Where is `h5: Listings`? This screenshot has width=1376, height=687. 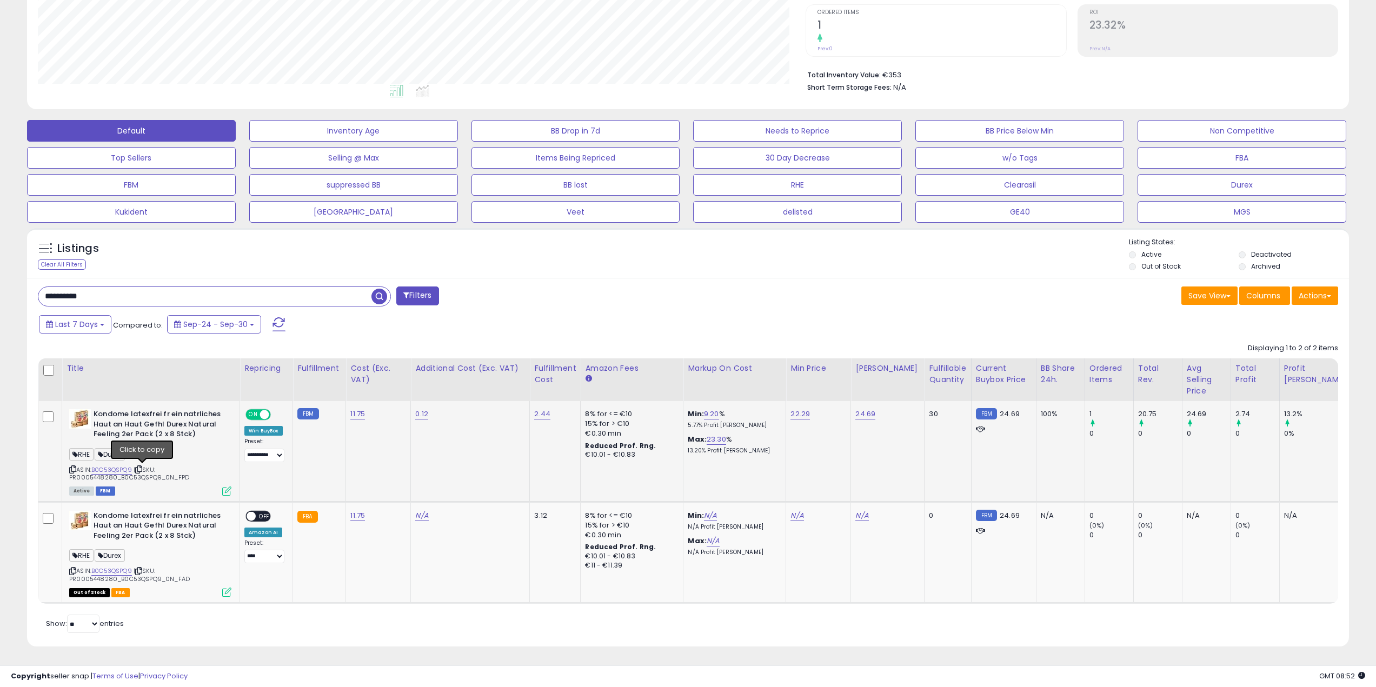 h5: Listings is located at coordinates (78, 249).